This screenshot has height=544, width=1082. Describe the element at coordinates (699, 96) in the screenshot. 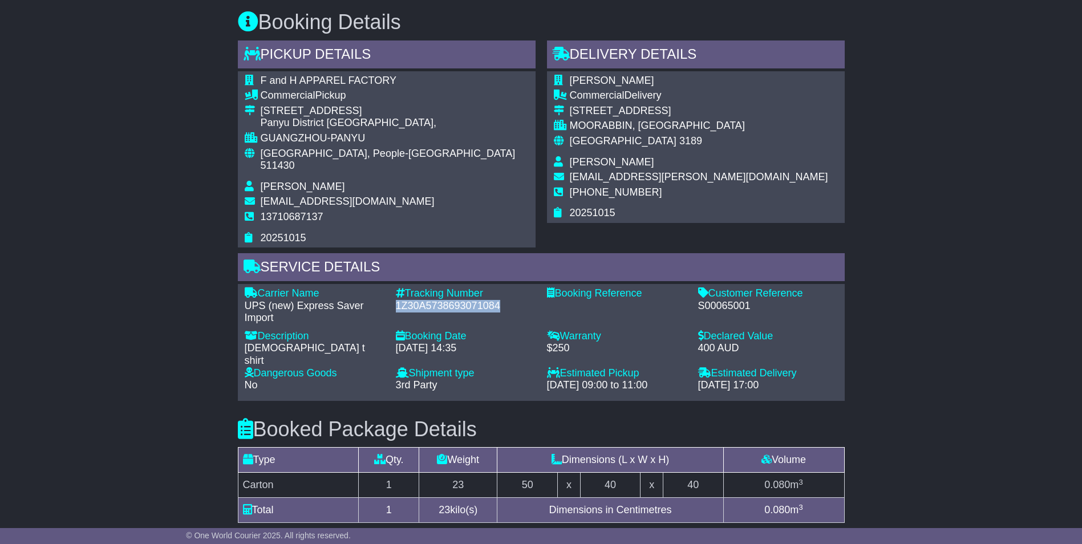

I see `div: Delivery` at that location.